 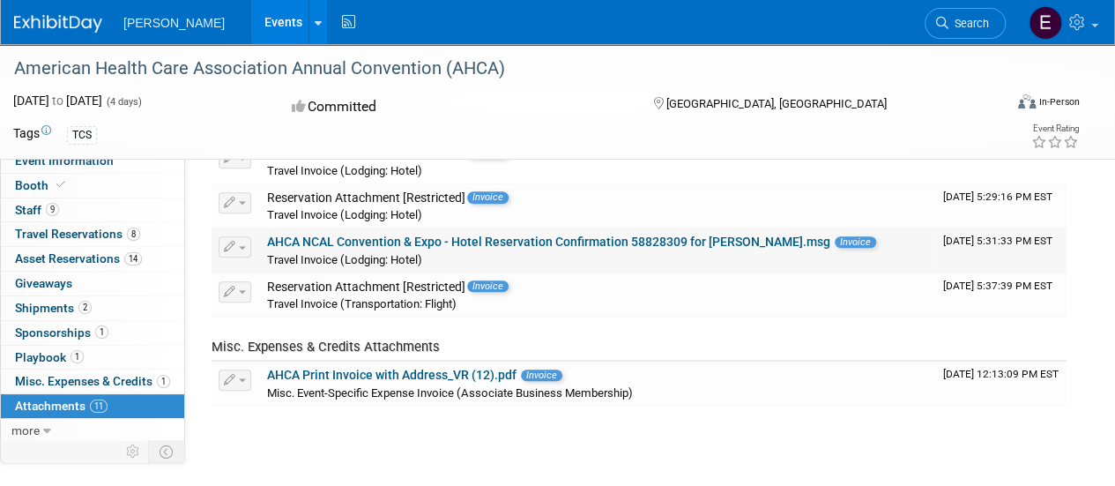 What do you see at coordinates (1058, 101) in the screenshot?
I see `div: In-Person` at bounding box center [1058, 101].